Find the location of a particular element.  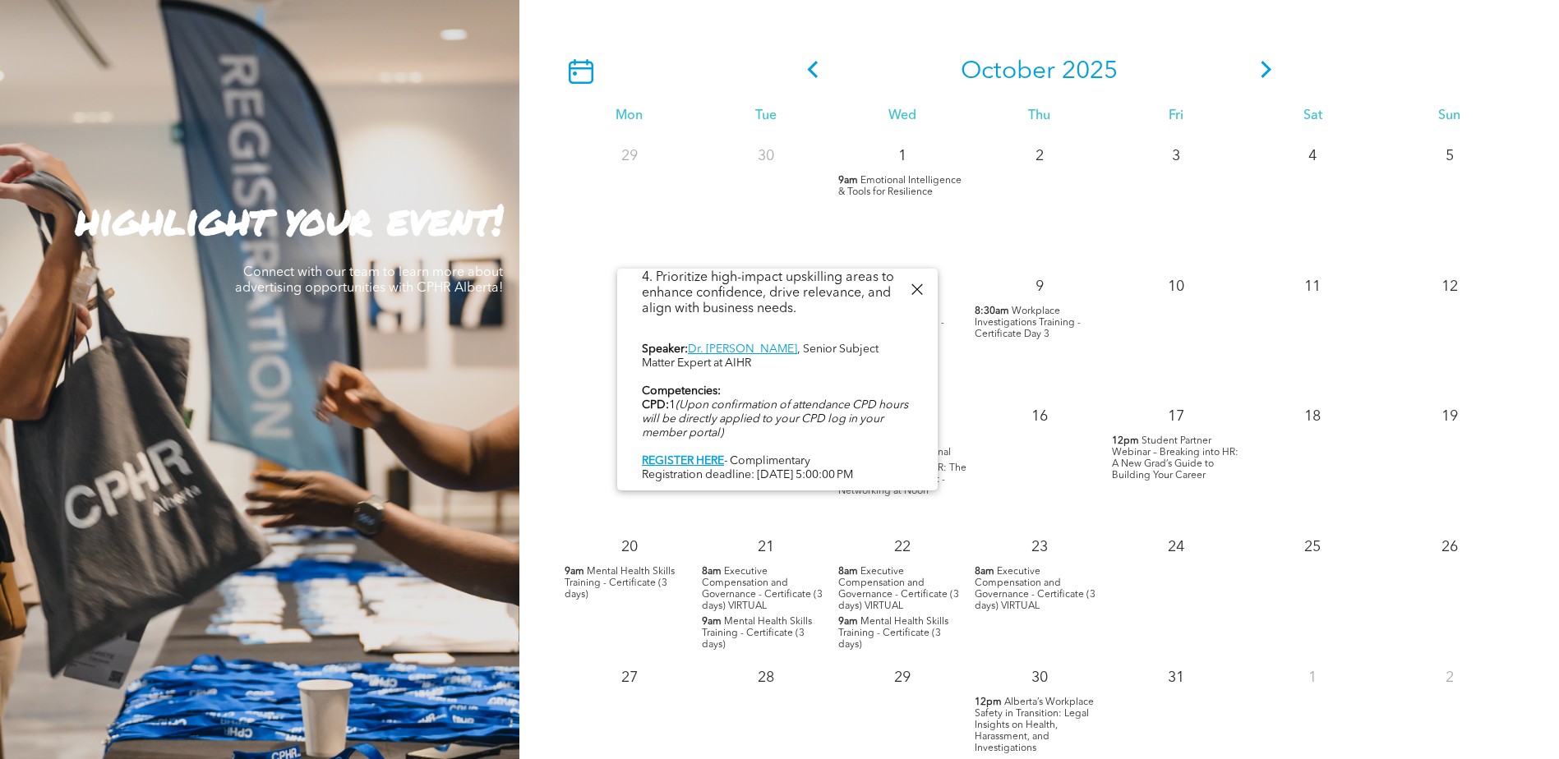

p: 28 is located at coordinates (766, 678).